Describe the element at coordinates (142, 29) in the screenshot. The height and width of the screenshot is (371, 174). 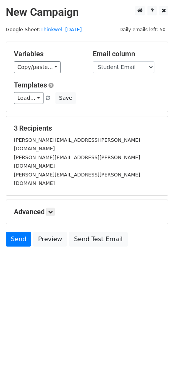
I see `a: Daily emails left: 50` at that location.